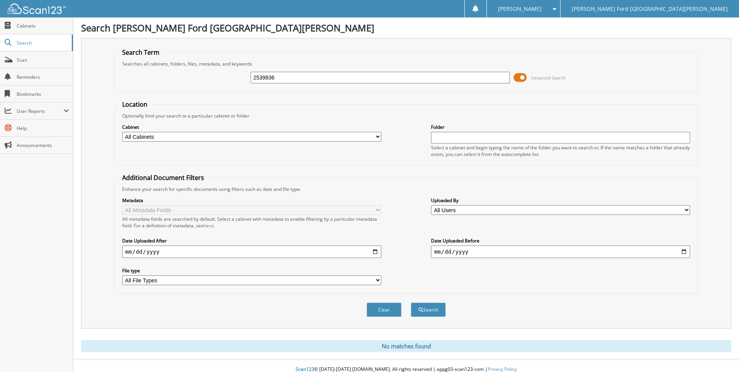 The image size is (739, 372). I want to click on div: Select a cabinet and begin typing the name of the folder you want to search in. If the name match..., so click(560, 151).